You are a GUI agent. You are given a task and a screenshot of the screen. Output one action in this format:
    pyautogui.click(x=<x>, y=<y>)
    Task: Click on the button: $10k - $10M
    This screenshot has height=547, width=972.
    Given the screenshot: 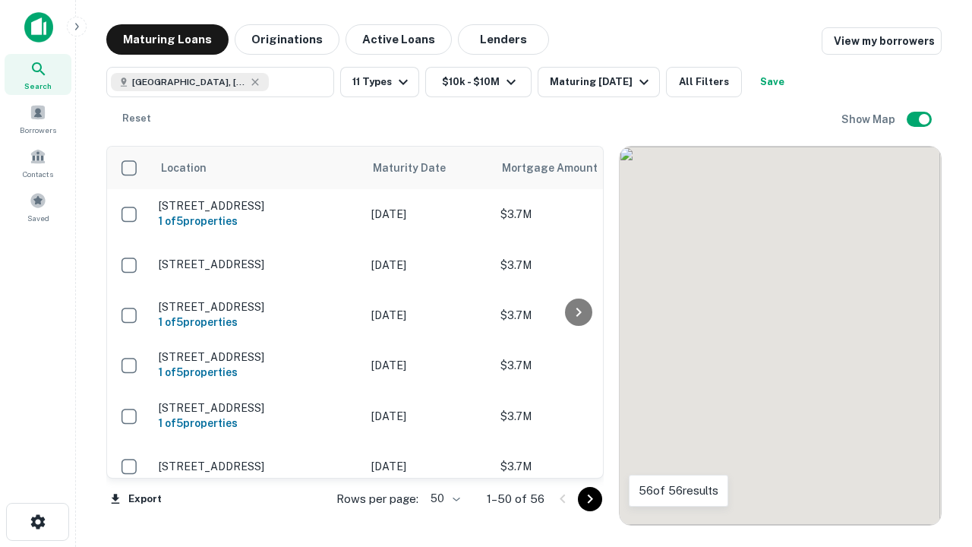 What is the action you would take?
    pyautogui.click(x=479, y=82)
    